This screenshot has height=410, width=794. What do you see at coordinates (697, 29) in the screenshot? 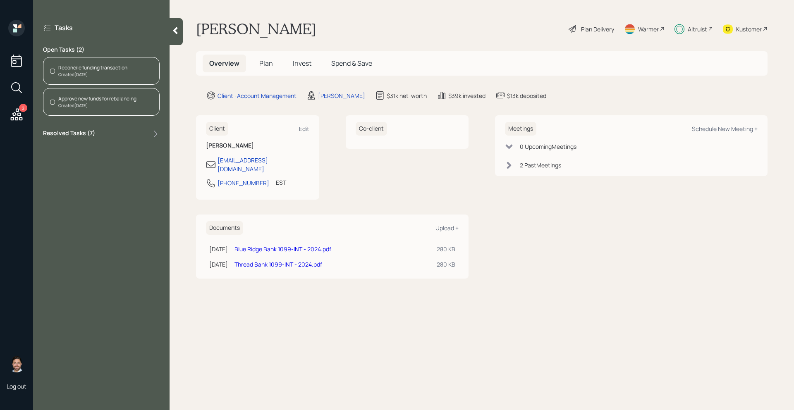
I see `div: Altruist` at bounding box center [697, 29].